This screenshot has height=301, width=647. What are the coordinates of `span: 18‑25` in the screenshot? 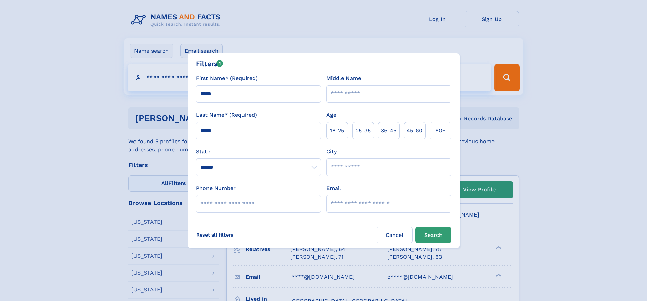 It's located at (337, 131).